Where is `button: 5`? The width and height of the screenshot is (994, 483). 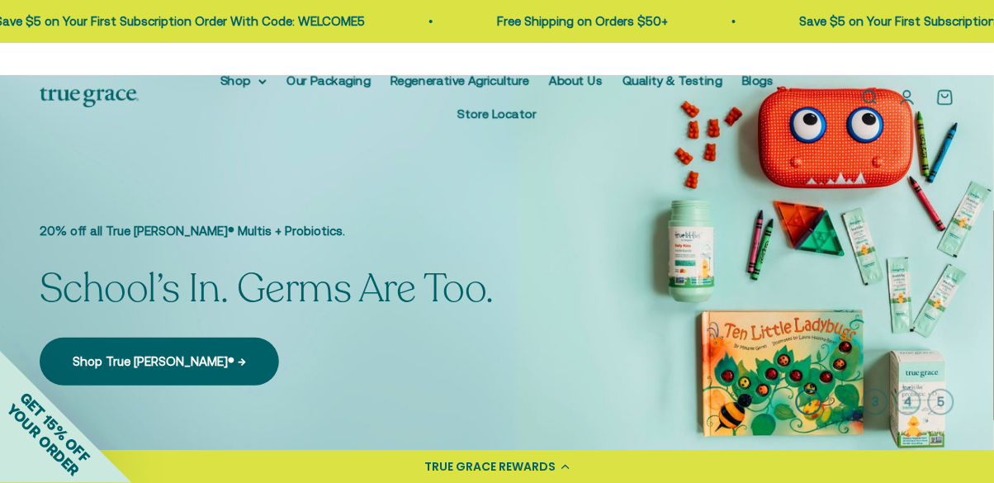
button: 5 is located at coordinates (942, 402).